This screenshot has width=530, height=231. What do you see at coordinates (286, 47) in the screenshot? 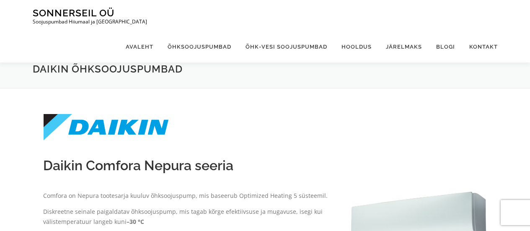
I see `a: Õhk-vesi soojuspumbad` at bounding box center [286, 47].